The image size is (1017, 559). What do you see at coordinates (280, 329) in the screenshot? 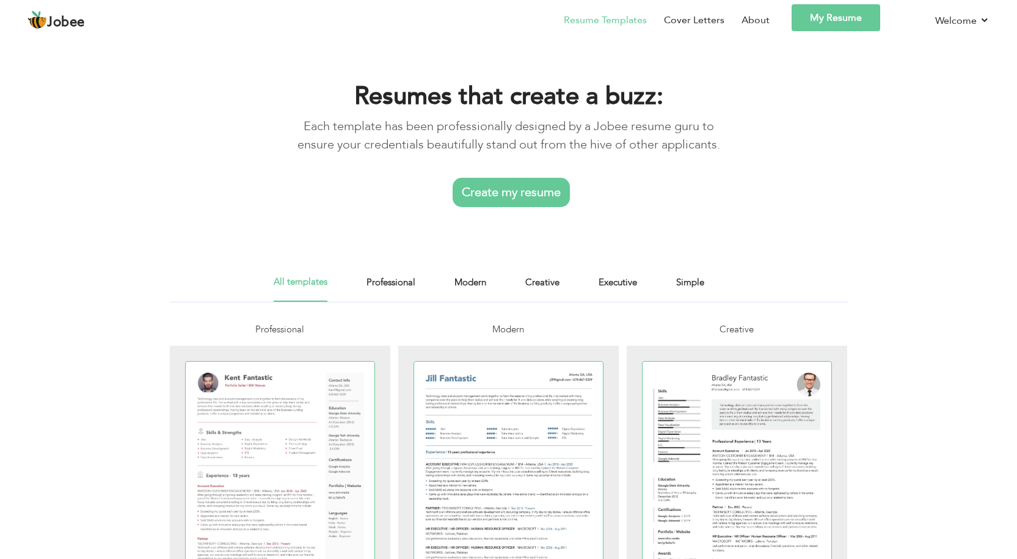
I see `span: Professional` at bounding box center [280, 329].